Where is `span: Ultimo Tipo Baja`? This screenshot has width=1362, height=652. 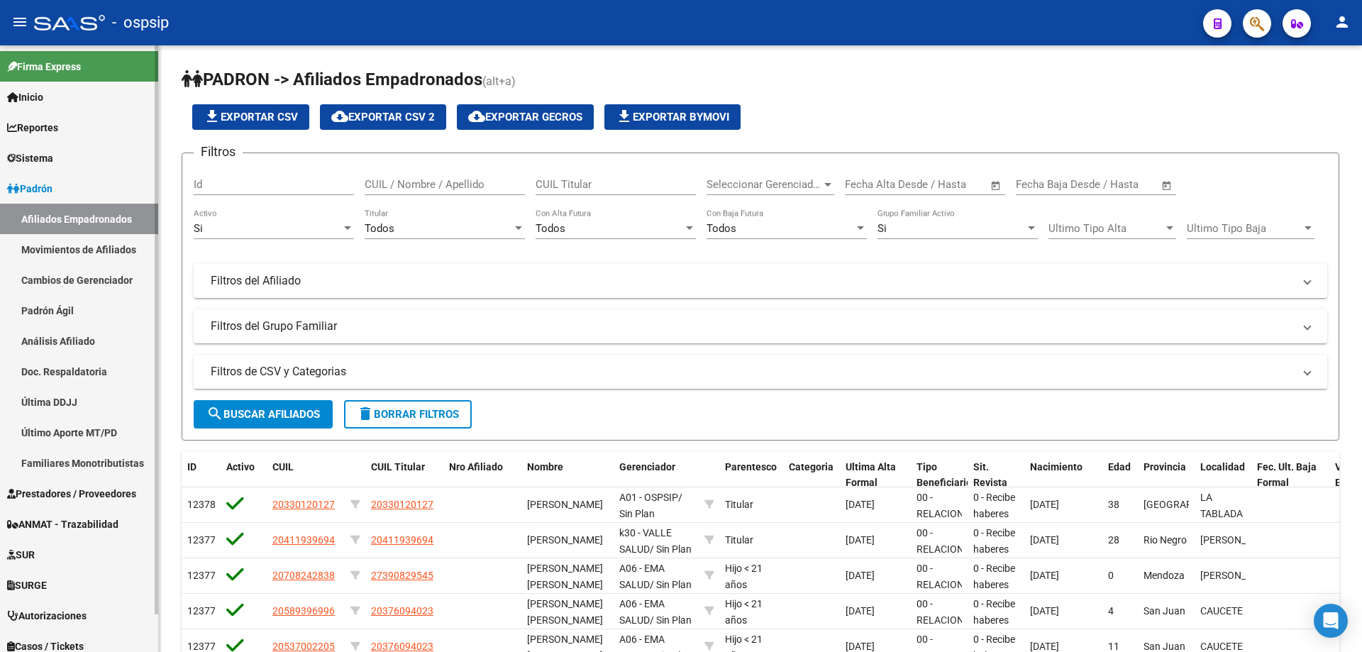 span: Ultimo Tipo Baja is located at coordinates (1244, 228).